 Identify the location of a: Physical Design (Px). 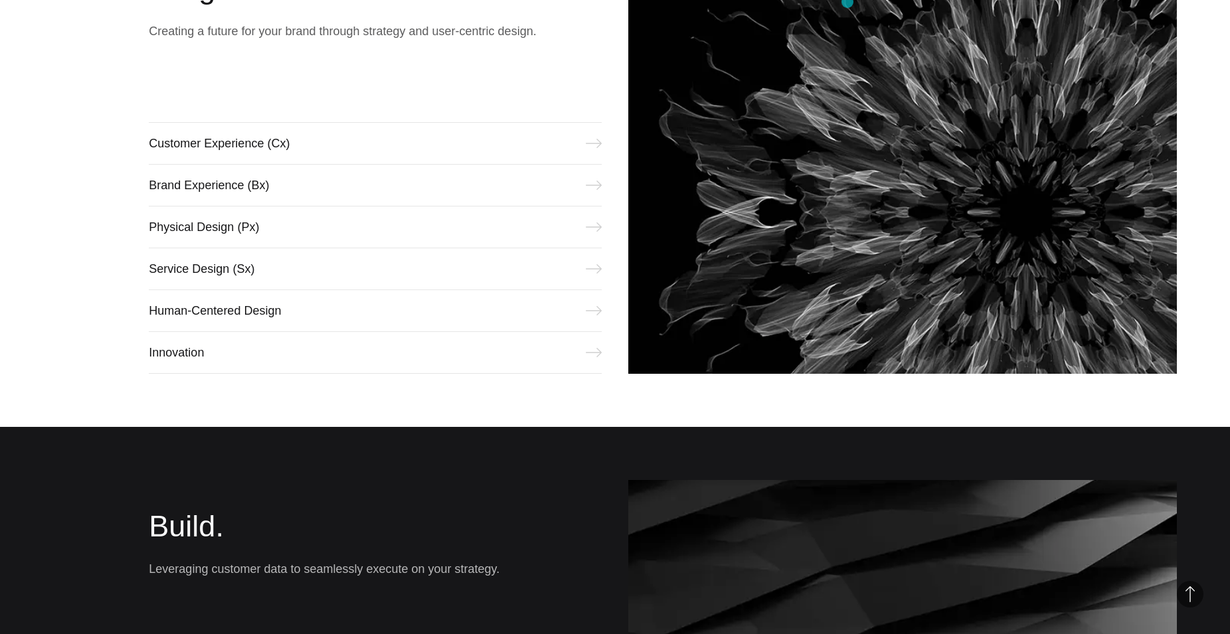
(375, 227).